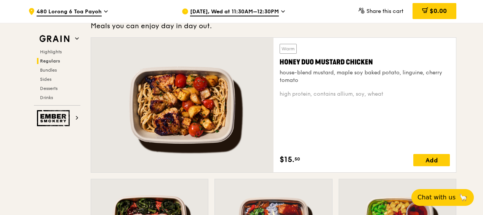 Image resolution: width=483 pixels, height=215 pixels. I want to click on span: Bundles, so click(48, 70).